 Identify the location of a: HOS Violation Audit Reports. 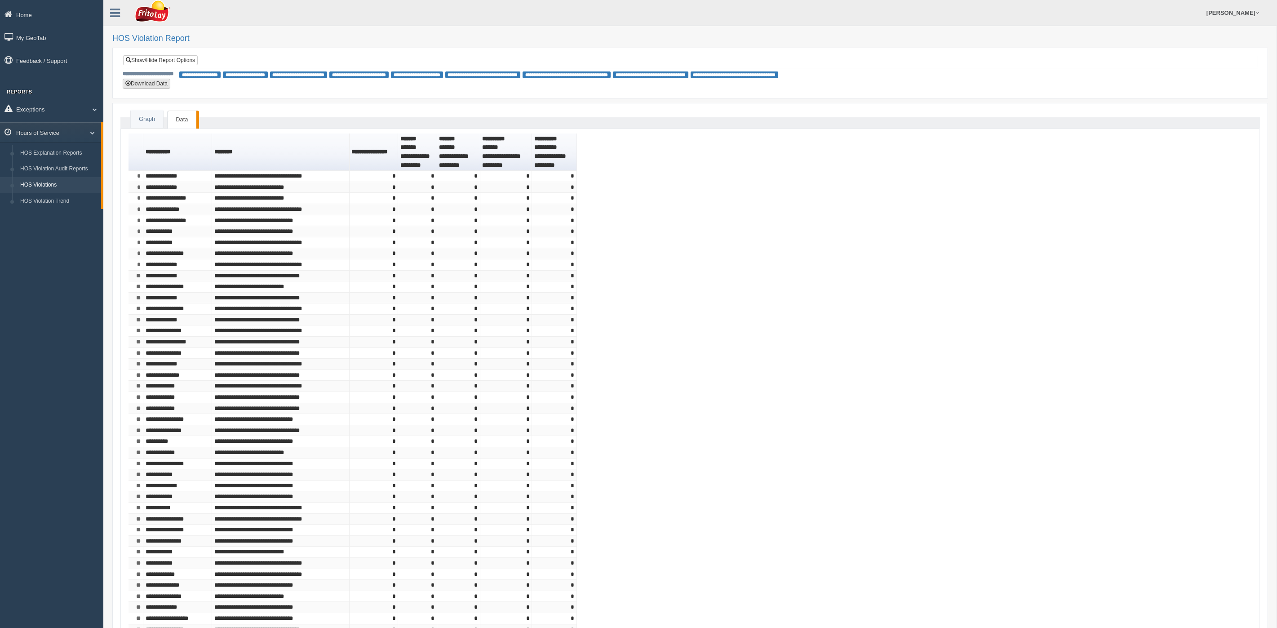
(58, 169).